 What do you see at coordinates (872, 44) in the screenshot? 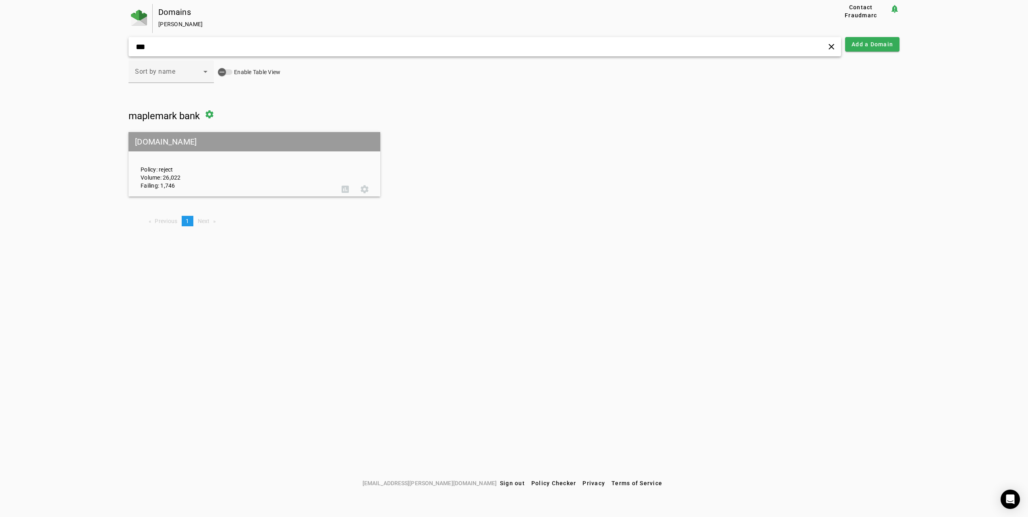
I see `button: Add a Domain` at bounding box center [872, 44].